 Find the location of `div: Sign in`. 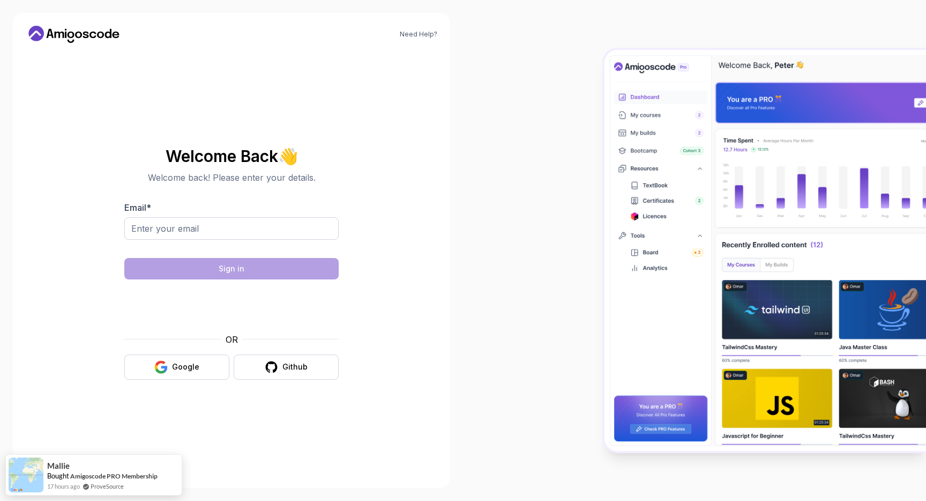

div: Sign in is located at coordinates (232, 269).